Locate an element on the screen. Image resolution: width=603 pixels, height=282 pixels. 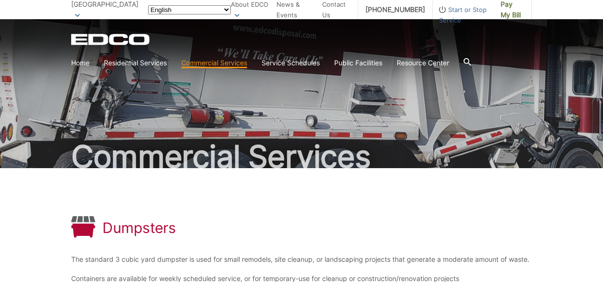
a: Home is located at coordinates (80, 63).